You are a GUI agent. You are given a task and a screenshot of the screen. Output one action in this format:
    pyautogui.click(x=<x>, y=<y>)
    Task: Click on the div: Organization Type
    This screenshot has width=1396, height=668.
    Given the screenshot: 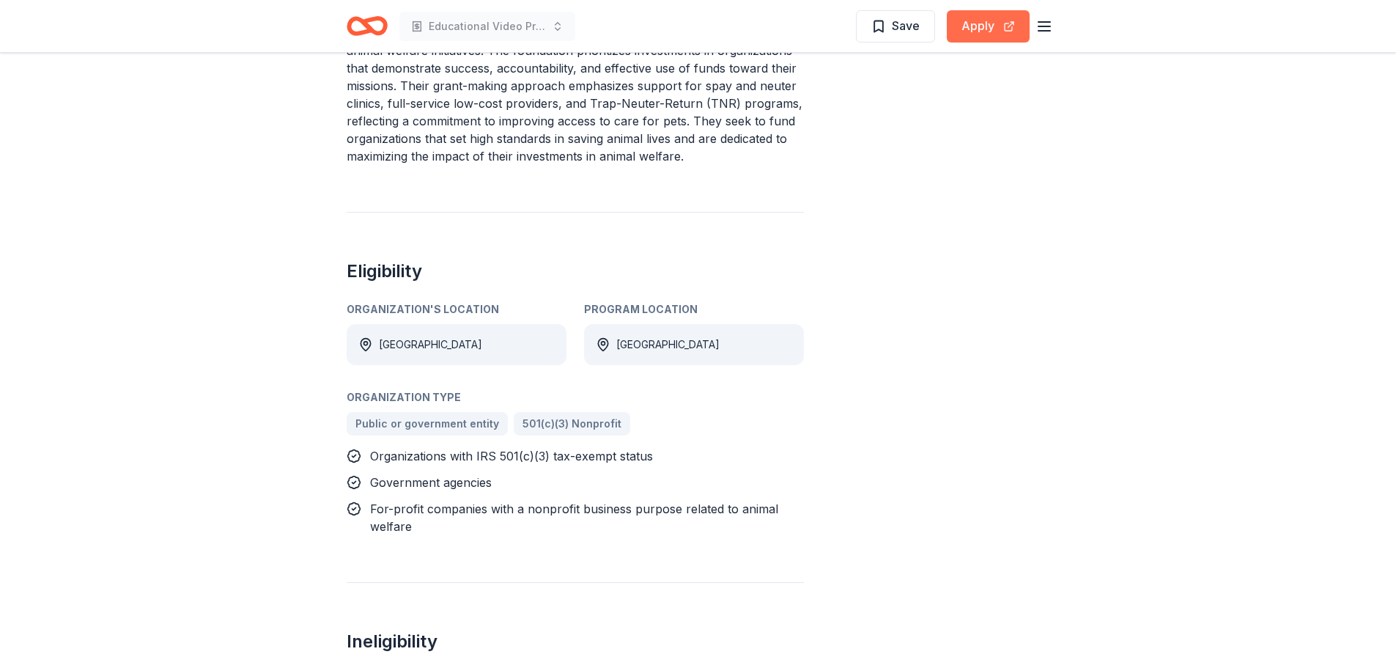 What is the action you would take?
    pyautogui.click(x=575, y=397)
    